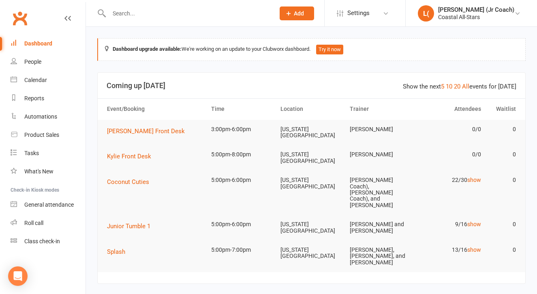  What do you see at coordinates (466, 86) in the screenshot?
I see `a: All` at bounding box center [466, 86].